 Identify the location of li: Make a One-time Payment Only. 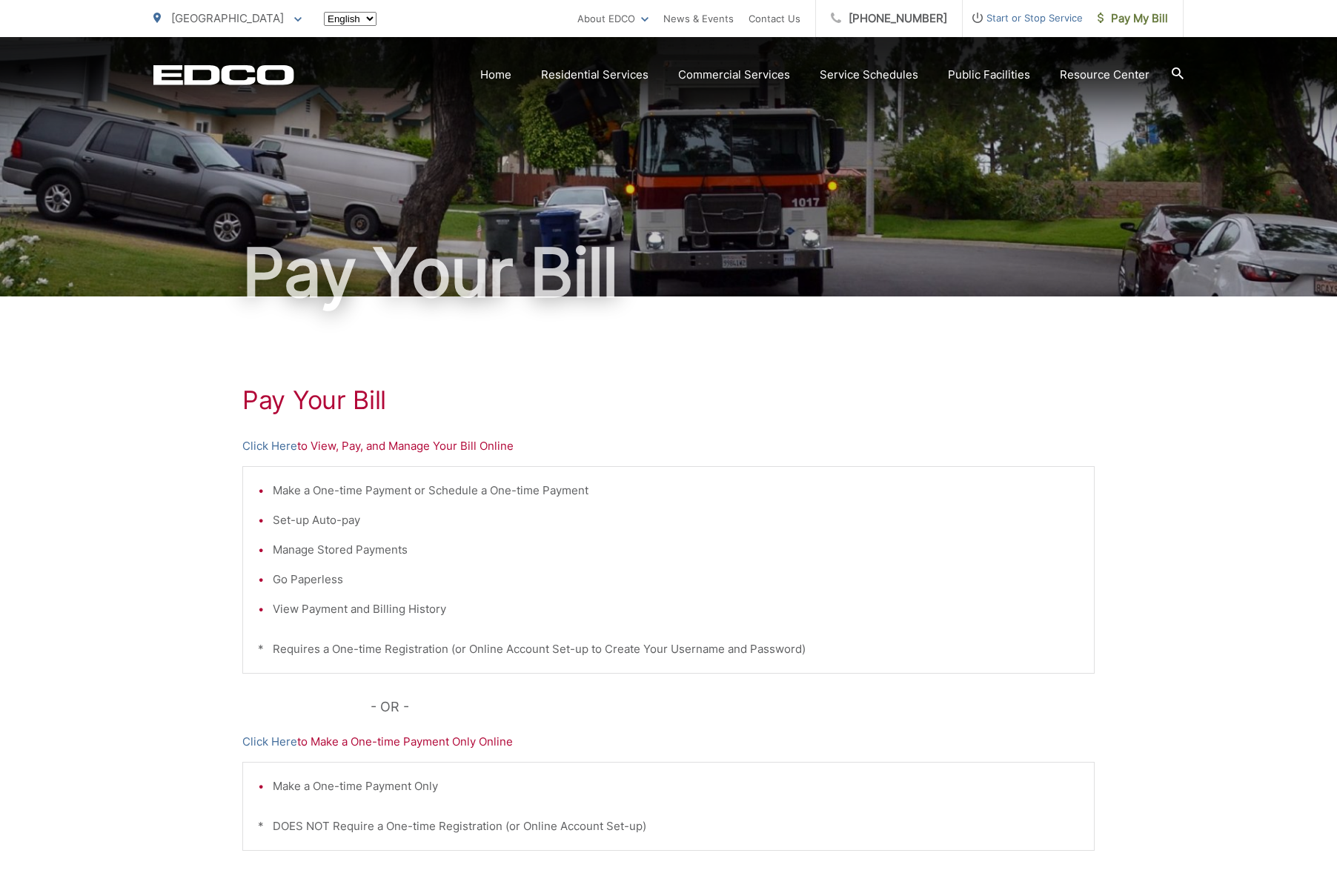
(676, 786).